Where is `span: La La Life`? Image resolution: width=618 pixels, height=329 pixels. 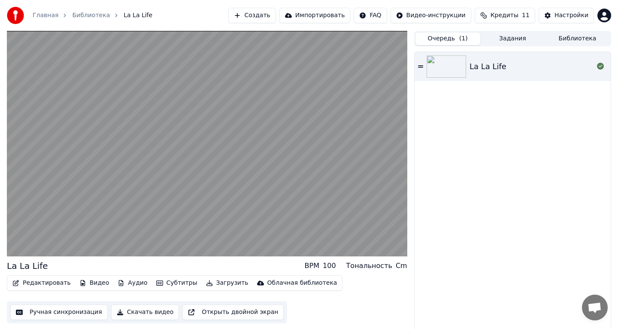 span: La La Life is located at coordinates (138, 15).